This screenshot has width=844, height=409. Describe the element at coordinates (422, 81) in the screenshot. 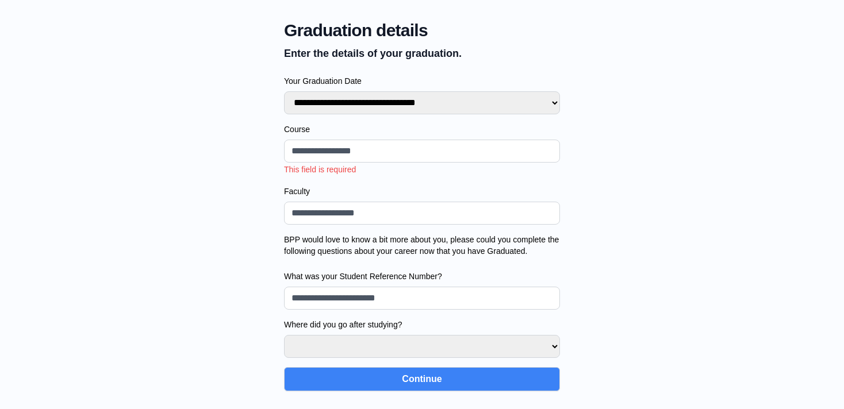

I see `label: Your Graduation Date` at that location.